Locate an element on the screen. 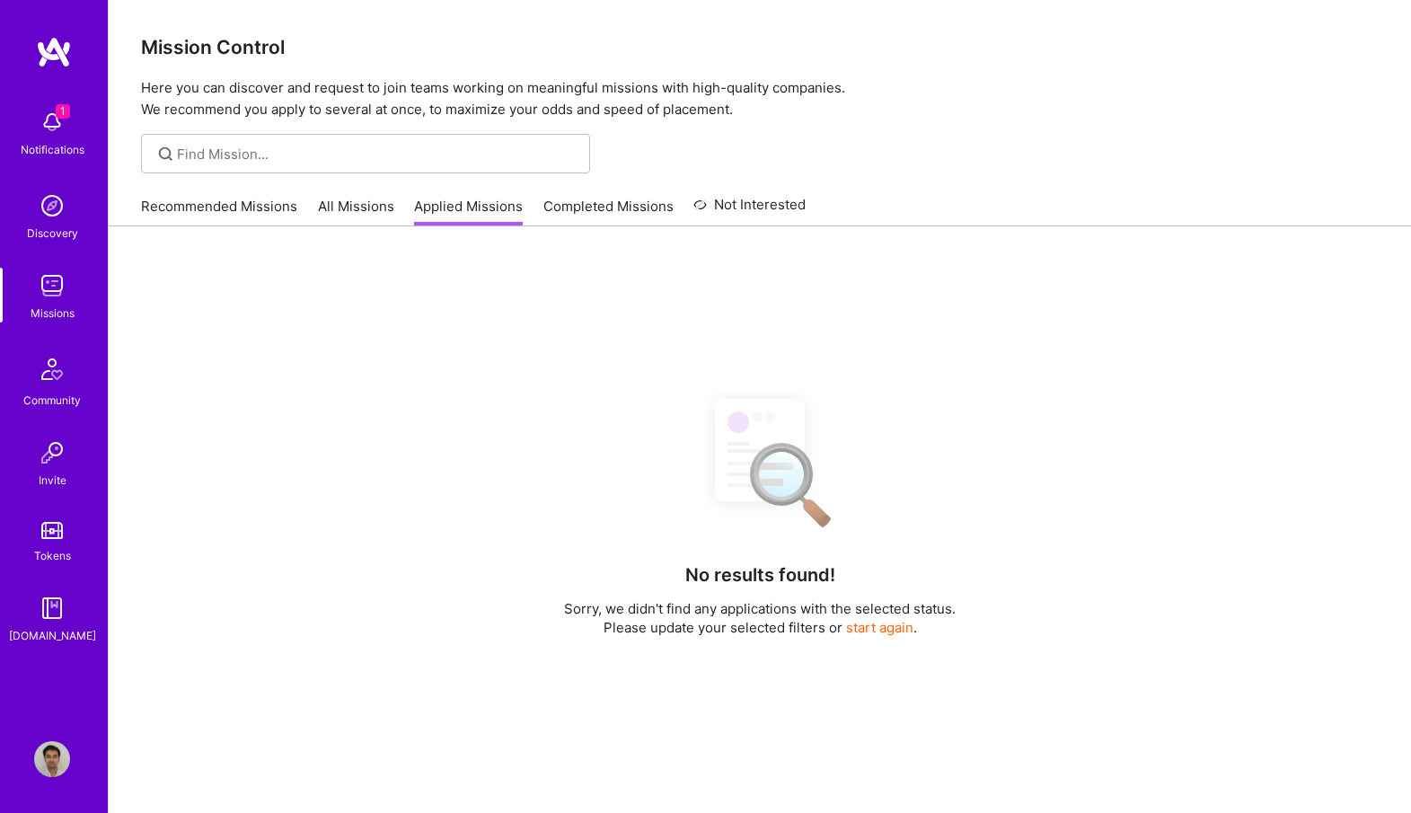 The height and width of the screenshot is (813, 1411). div: Community is located at coordinates (52, 400).